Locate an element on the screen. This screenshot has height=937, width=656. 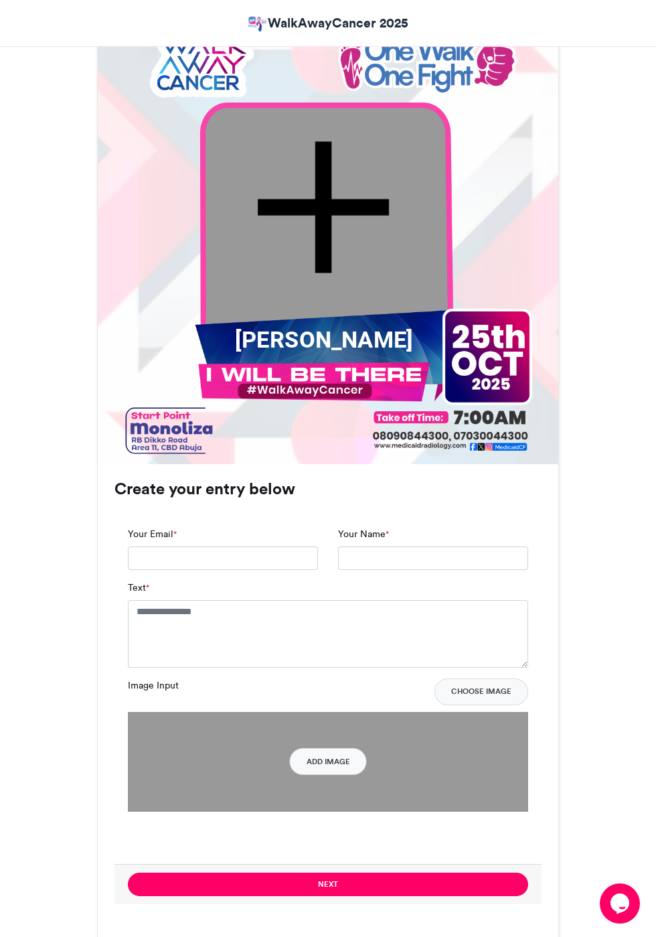
label: Image Input is located at coordinates (153, 685).